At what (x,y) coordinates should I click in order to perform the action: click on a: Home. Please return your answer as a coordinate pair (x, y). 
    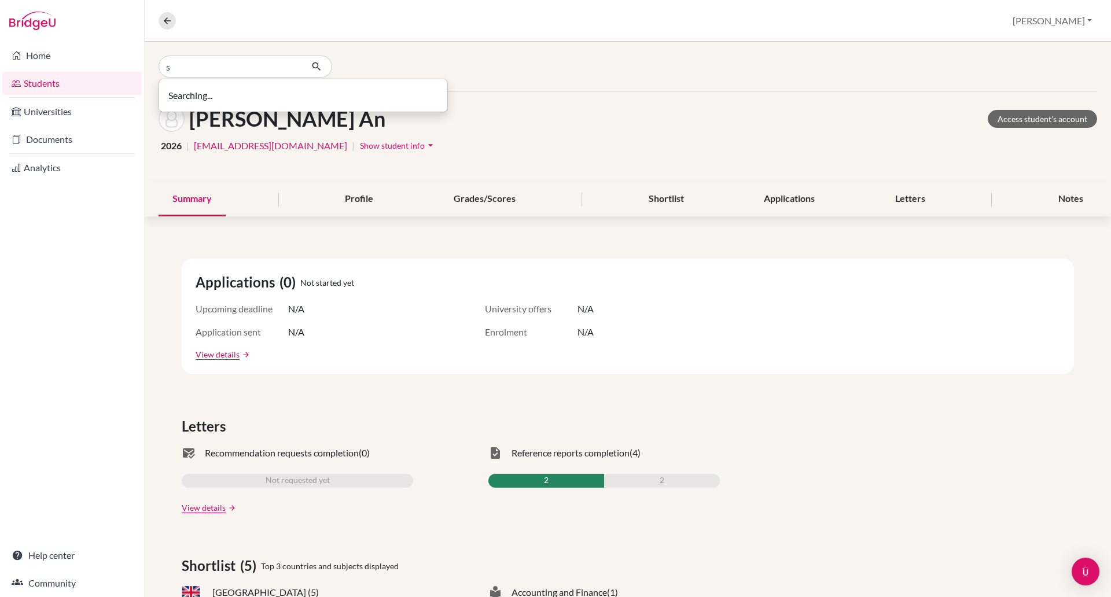
    Looking at the image, I should click on (72, 56).